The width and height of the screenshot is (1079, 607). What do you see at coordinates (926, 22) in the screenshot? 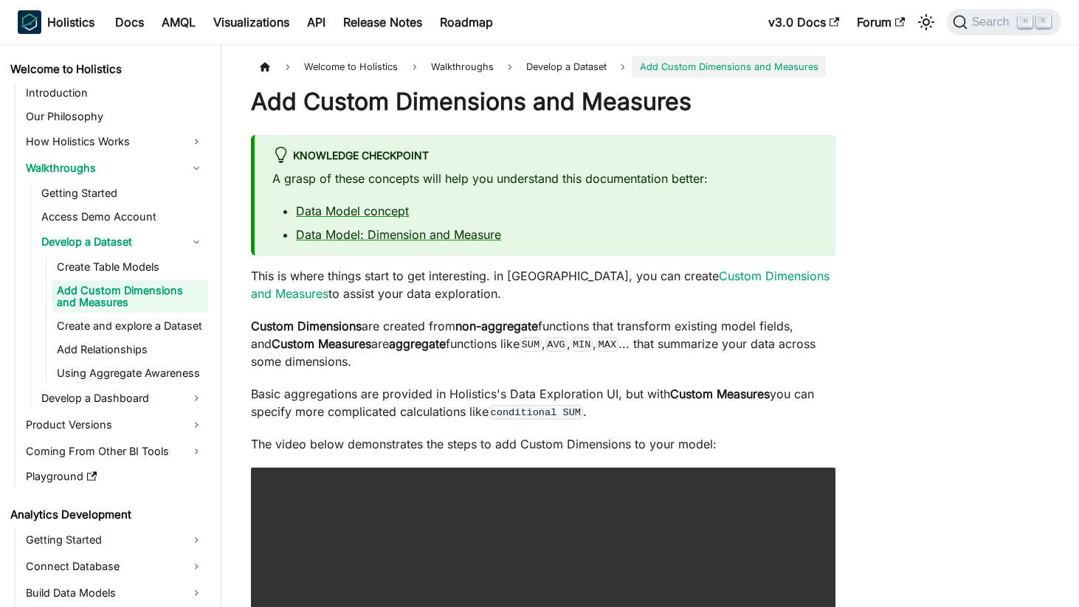
I see `button: Switch between dark and light mode (currently light mode)` at bounding box center [926, 22].